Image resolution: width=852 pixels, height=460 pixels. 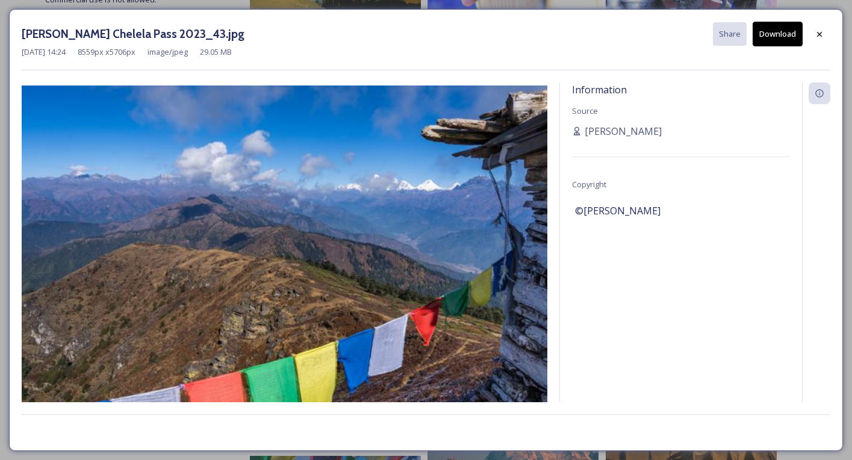 I want to click on button: Download, so click(x=778, y=34).